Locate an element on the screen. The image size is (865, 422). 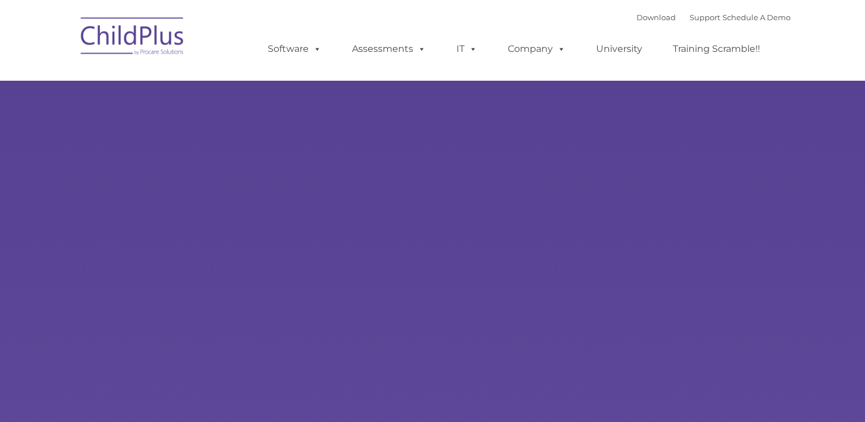
a: Support is located at coordinates (705, 17).